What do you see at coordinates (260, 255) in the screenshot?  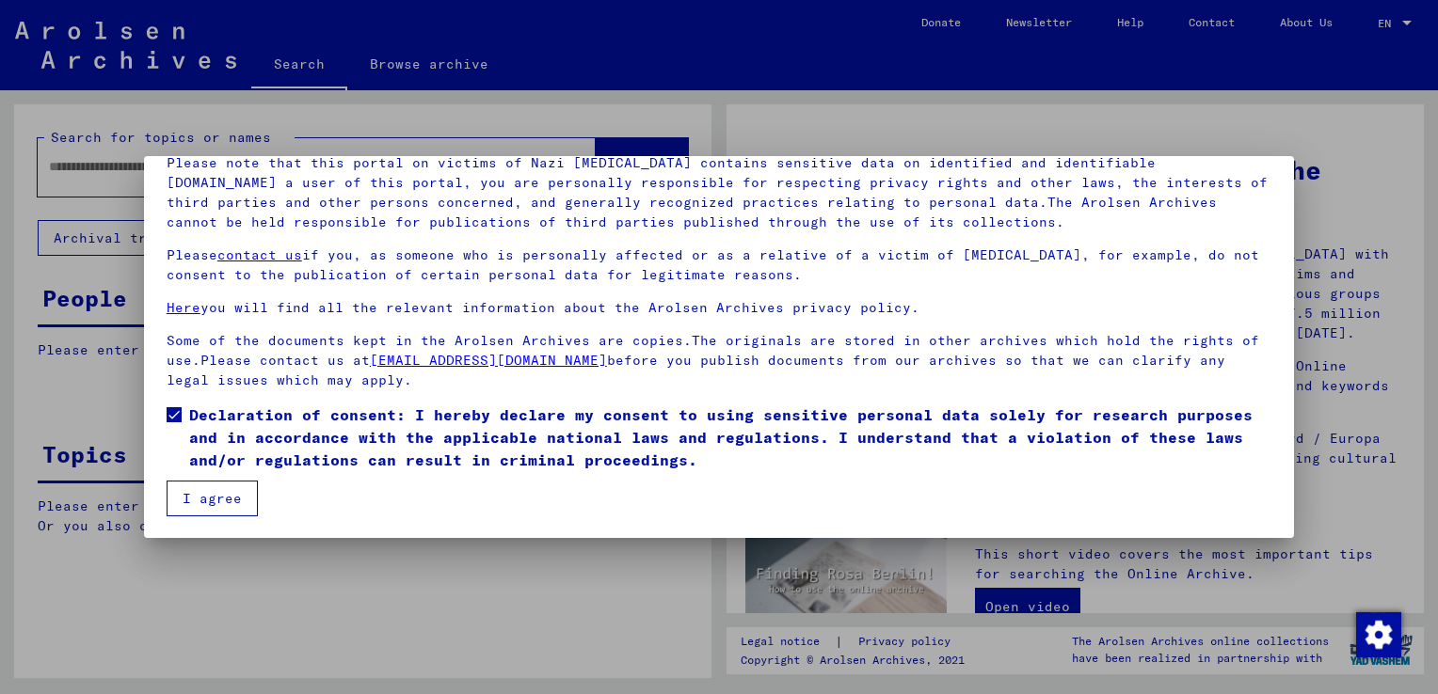 I see `a: contact us` at bounding box center [260, 255].